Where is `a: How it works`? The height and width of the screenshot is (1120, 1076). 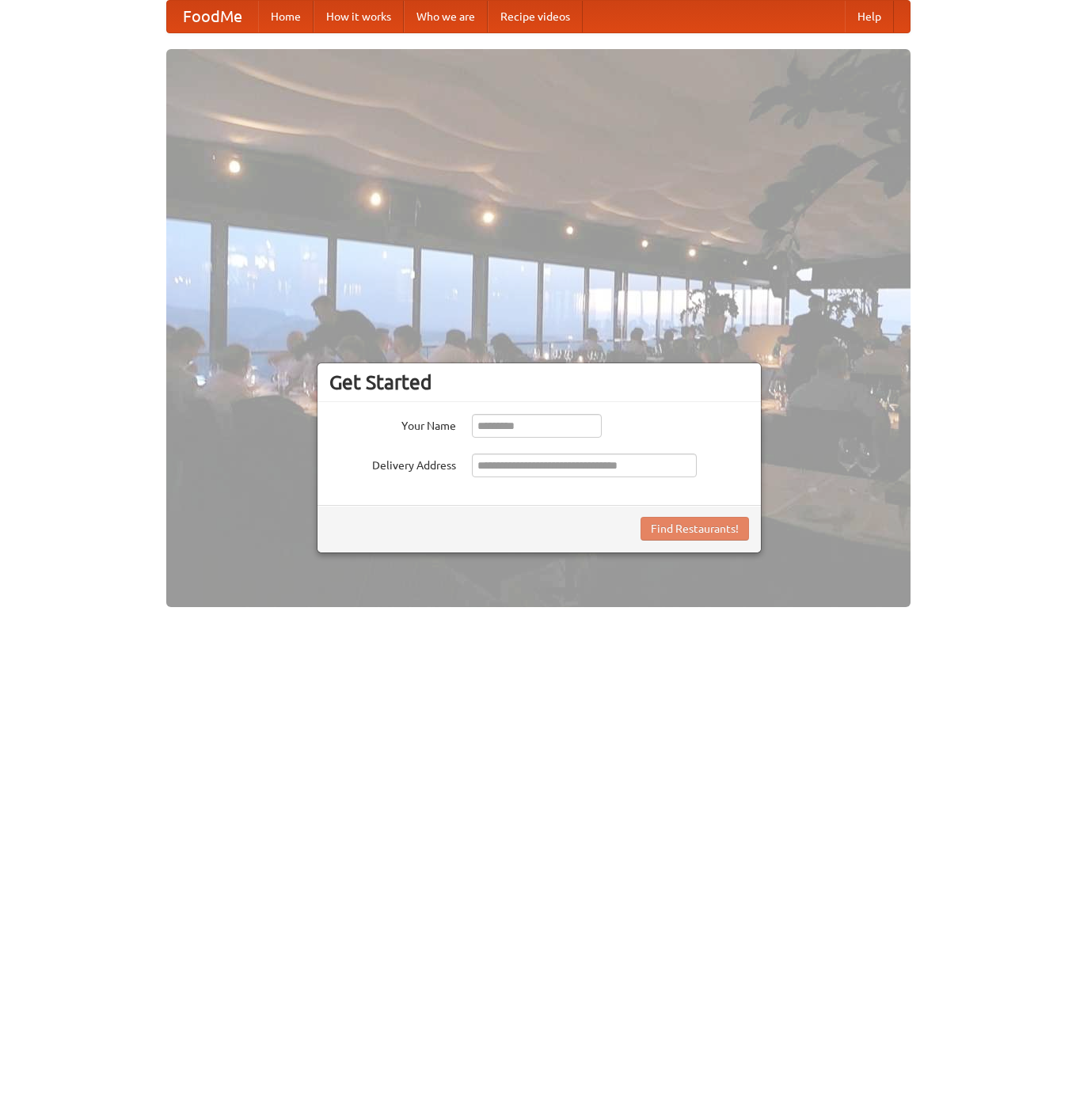 a: How it works is located at coordinates (358, 17).